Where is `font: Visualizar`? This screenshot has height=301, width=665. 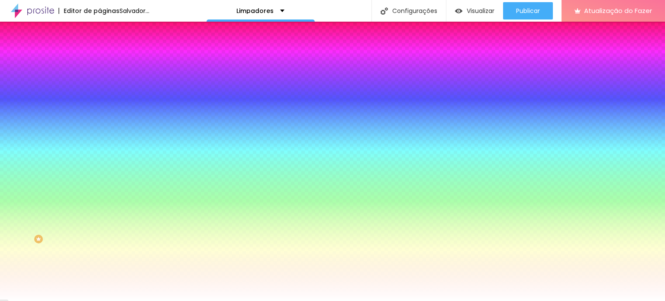
font: Visualizar is located at coordinates (480, 11).